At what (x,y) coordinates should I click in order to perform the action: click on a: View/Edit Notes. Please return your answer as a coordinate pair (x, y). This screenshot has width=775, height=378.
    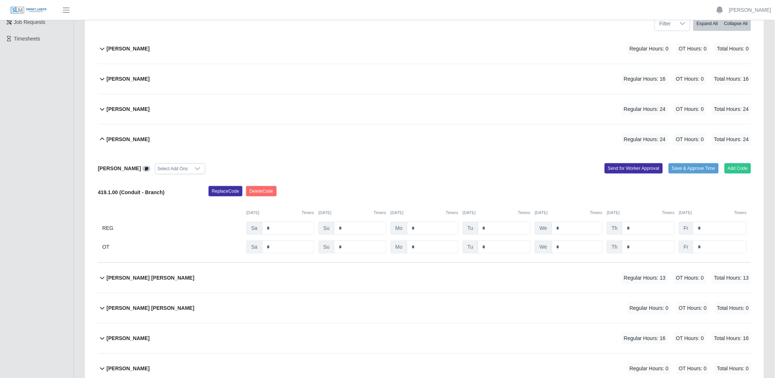
    Looking at the image, I should click on (146, 168).